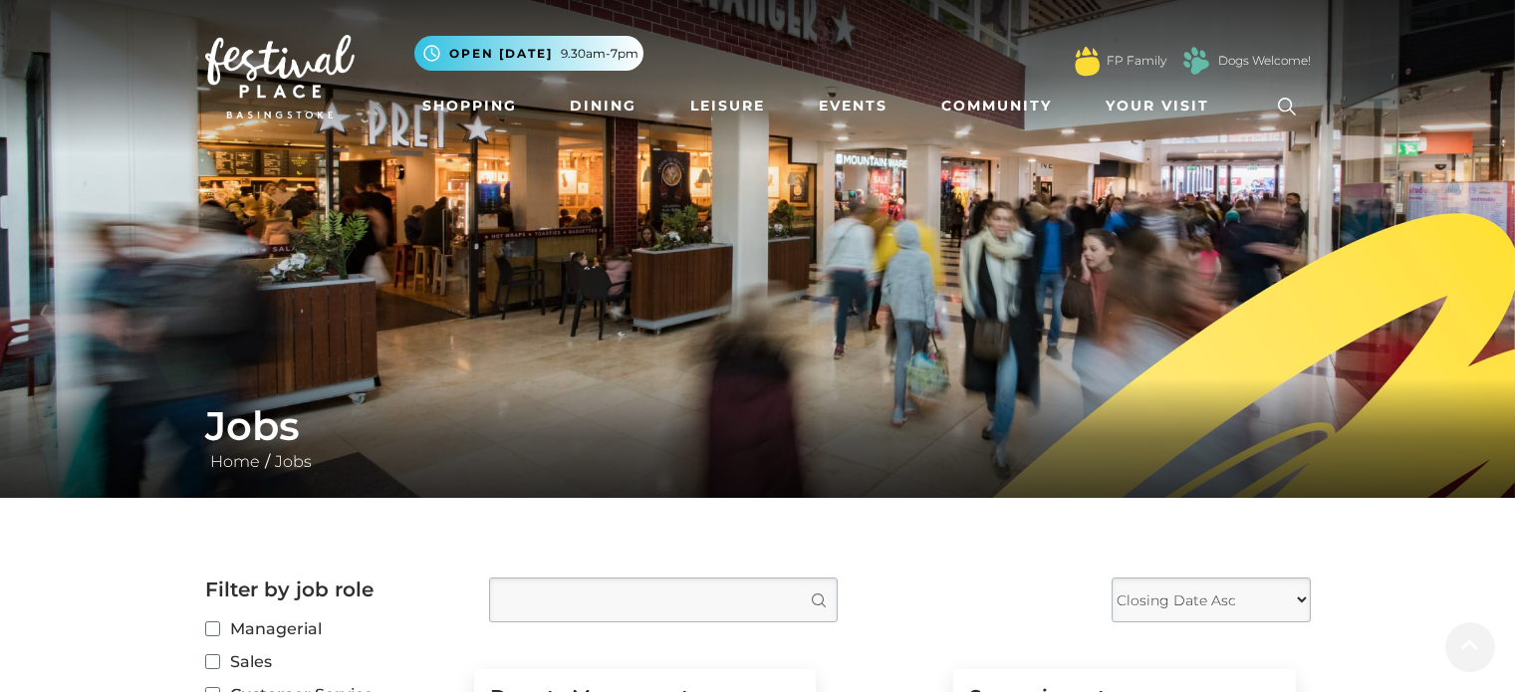 The image size is (1515, 692). What do you see at coordinates (1136, 61) in the screenshot?
I see `a: FP Family` at bounding box center [1136, 61].